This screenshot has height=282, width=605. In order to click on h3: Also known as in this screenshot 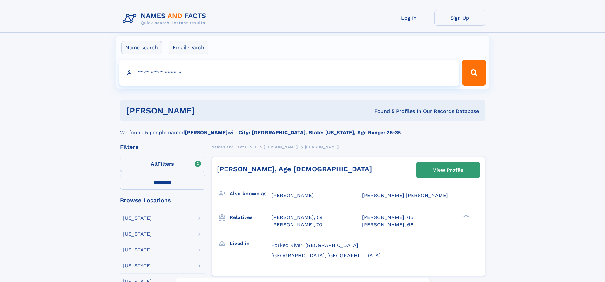, I will do `click(251, 194)`.